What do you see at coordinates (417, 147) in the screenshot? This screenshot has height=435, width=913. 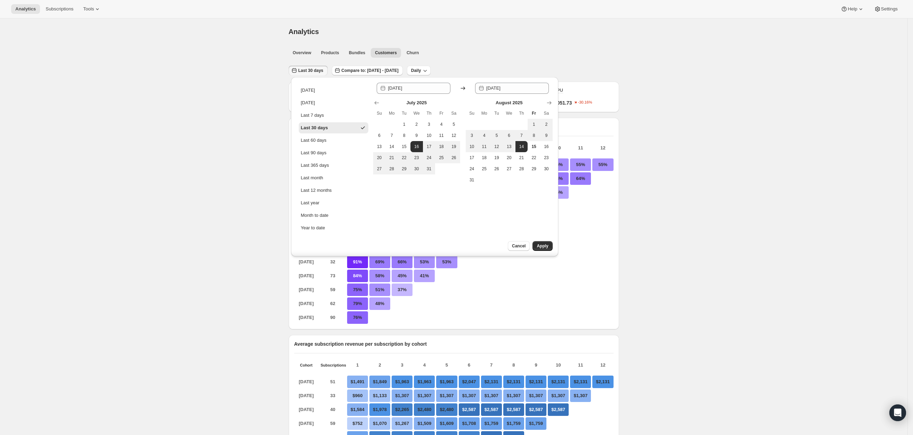 I see `span: 16` at bounding box center [417, 147].